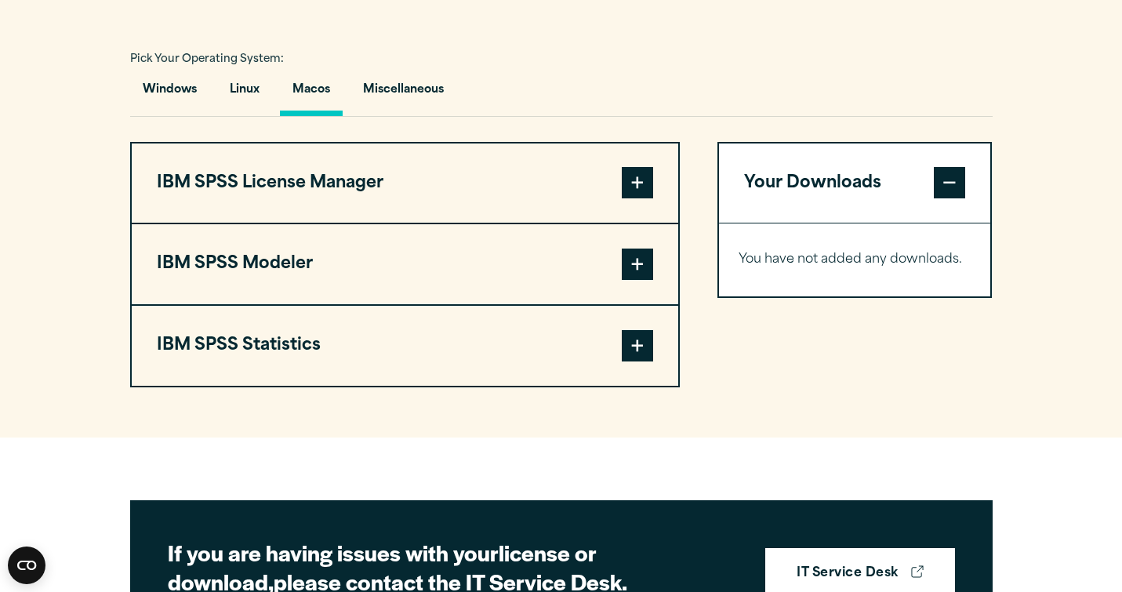 This screenshot has width=1122, height=592. What do you see at coordinates (405, 346) in the screenshot?
I see `button: IBM SPSS Statistics` at bounding box center [405, 346].